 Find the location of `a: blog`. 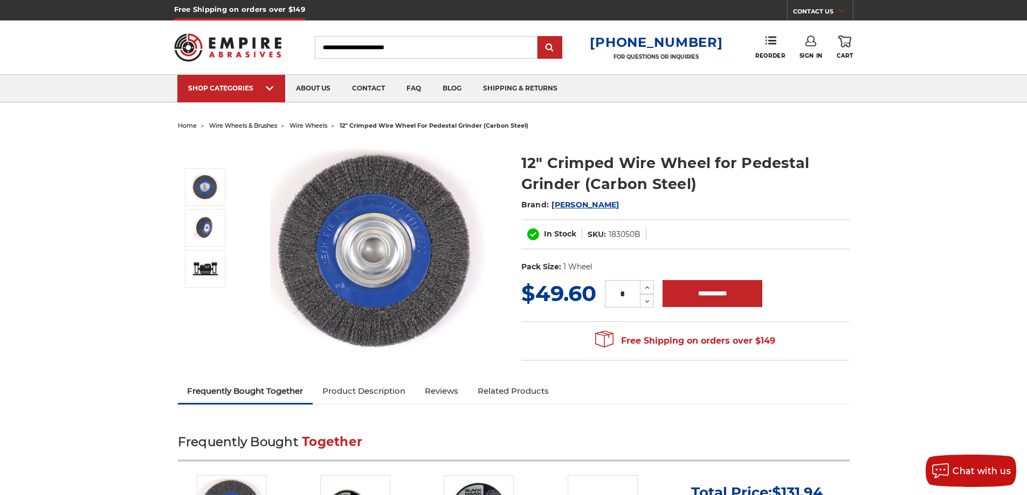

a: blog is located at coordinates (452, 88).